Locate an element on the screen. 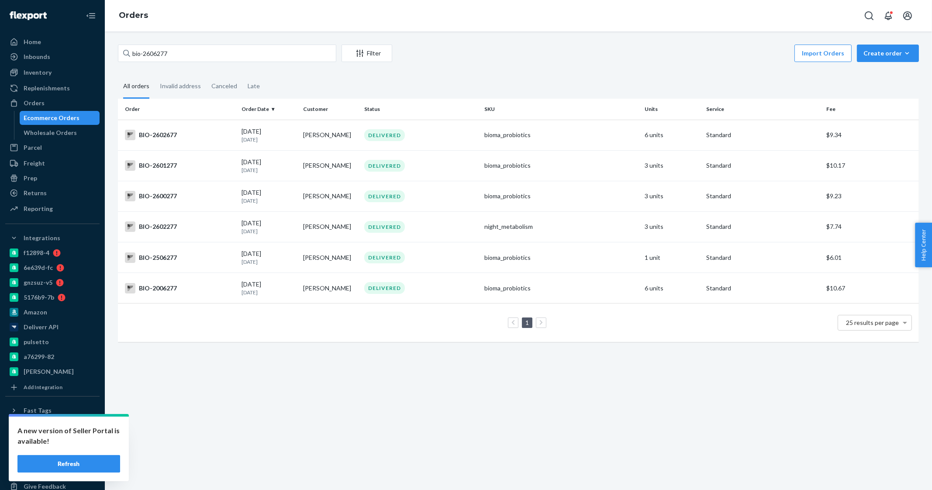  a: Orders is located at coordinates (133, 15).